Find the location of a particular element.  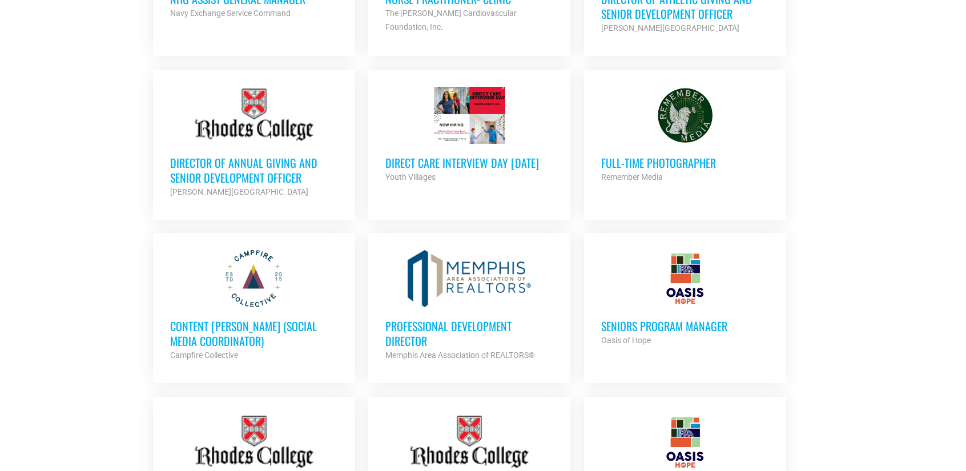

strong: Memphis Area Association of REALTORS® is located at coordinates (460, 355).